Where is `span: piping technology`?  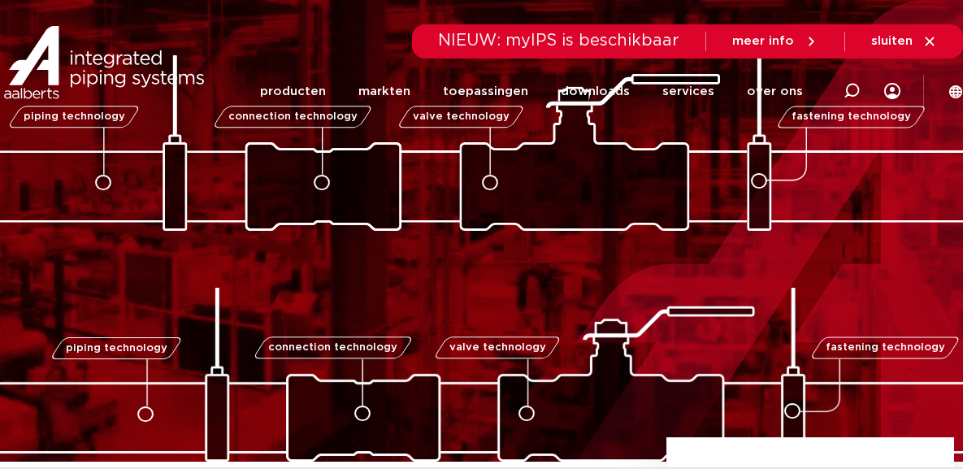 span: piping technology is located at coordinates (116, 348).